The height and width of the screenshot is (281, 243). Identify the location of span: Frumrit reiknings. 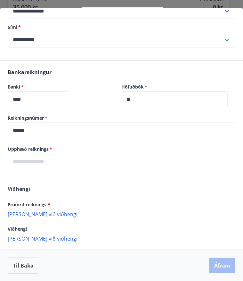
(29, 204).